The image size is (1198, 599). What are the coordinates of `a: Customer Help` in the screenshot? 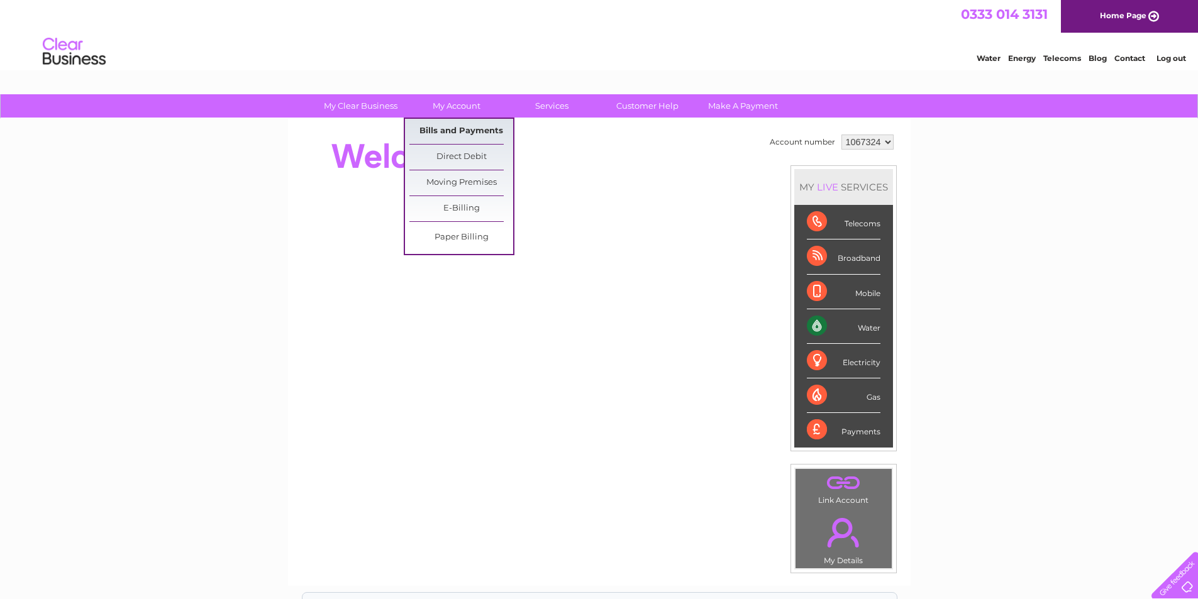 It's located at (647, 106).